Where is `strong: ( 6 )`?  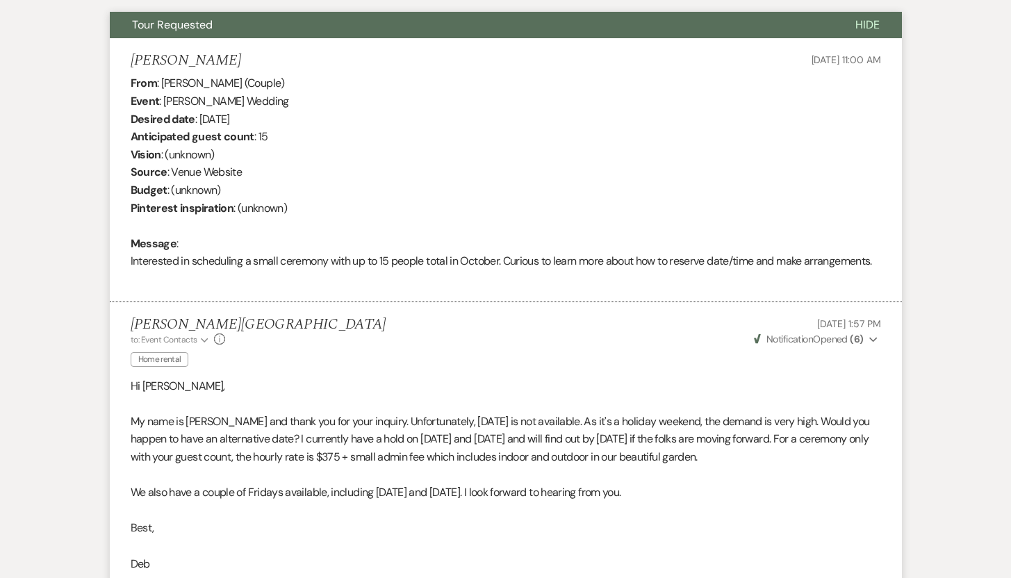 strong: ( 6 ) is located at coordinates (856, 339).